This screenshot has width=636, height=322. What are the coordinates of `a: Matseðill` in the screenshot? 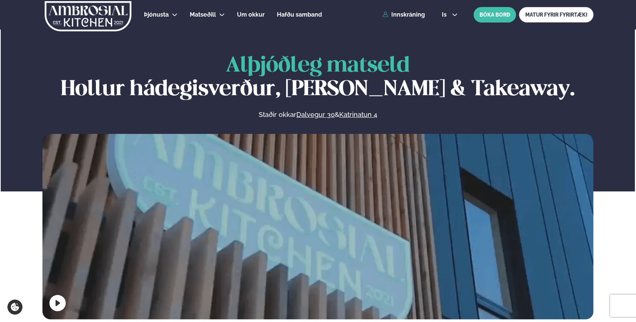 It's located at (203, 15).